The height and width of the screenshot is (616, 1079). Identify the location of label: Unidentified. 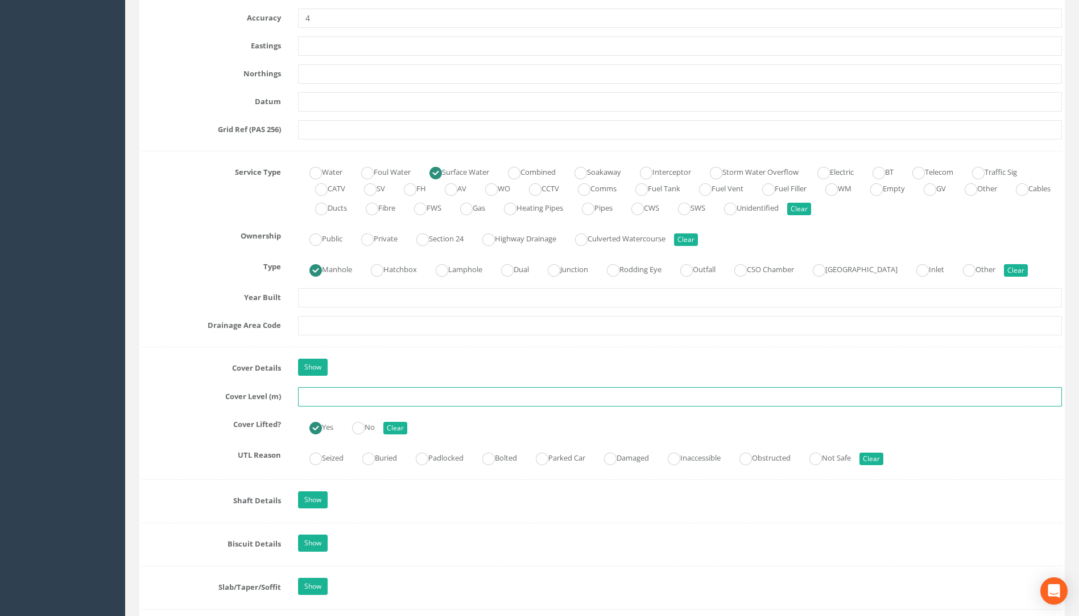
(746, 207).